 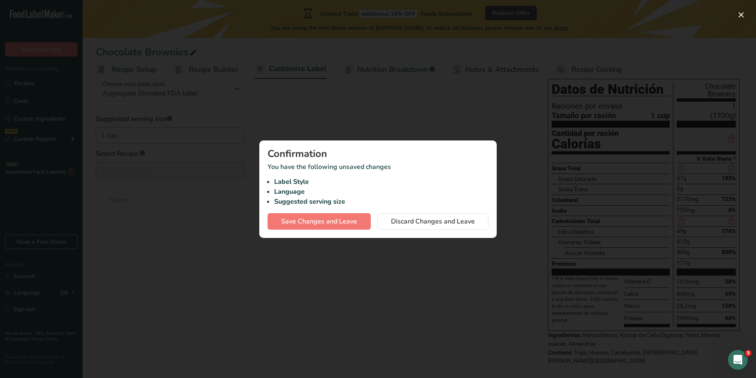 I want to click on li: Language, so click(x=381, y=192).